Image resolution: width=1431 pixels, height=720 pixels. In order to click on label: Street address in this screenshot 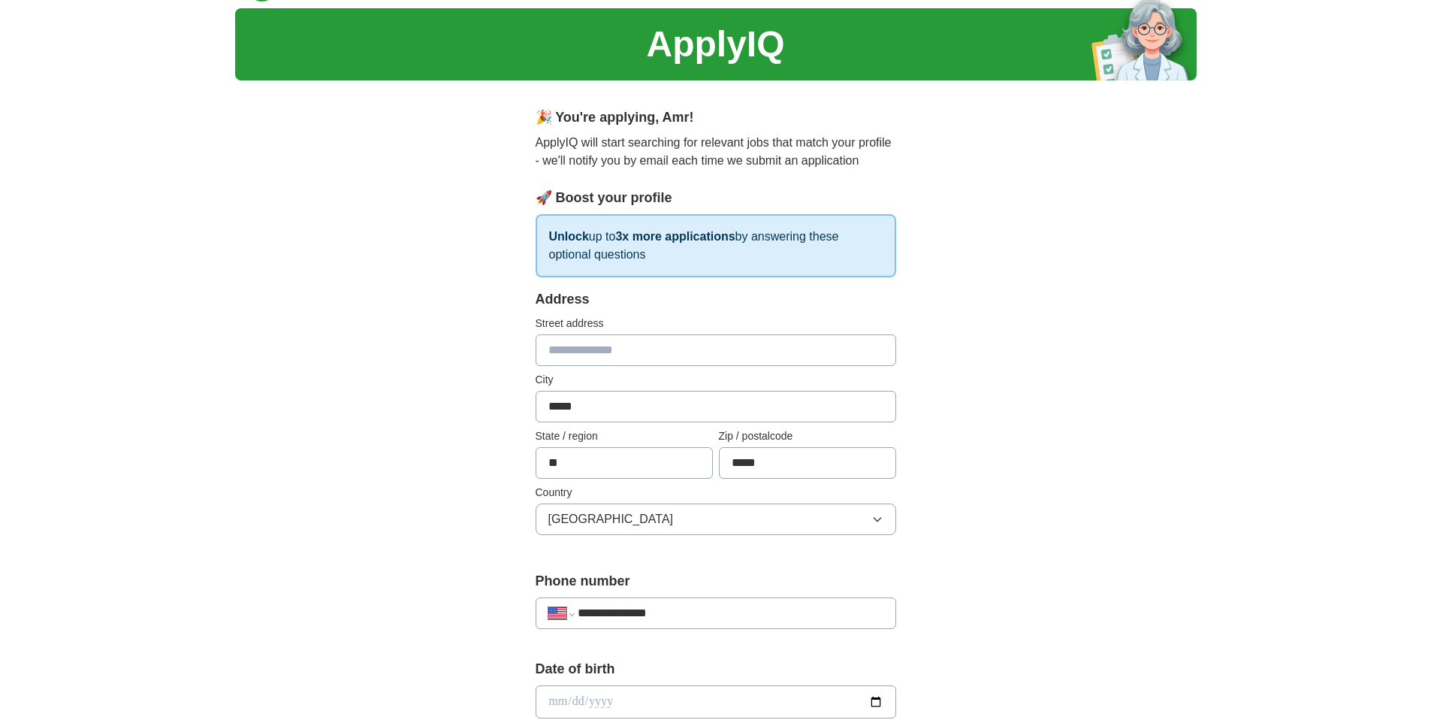, I will do `click(716, 323)`.